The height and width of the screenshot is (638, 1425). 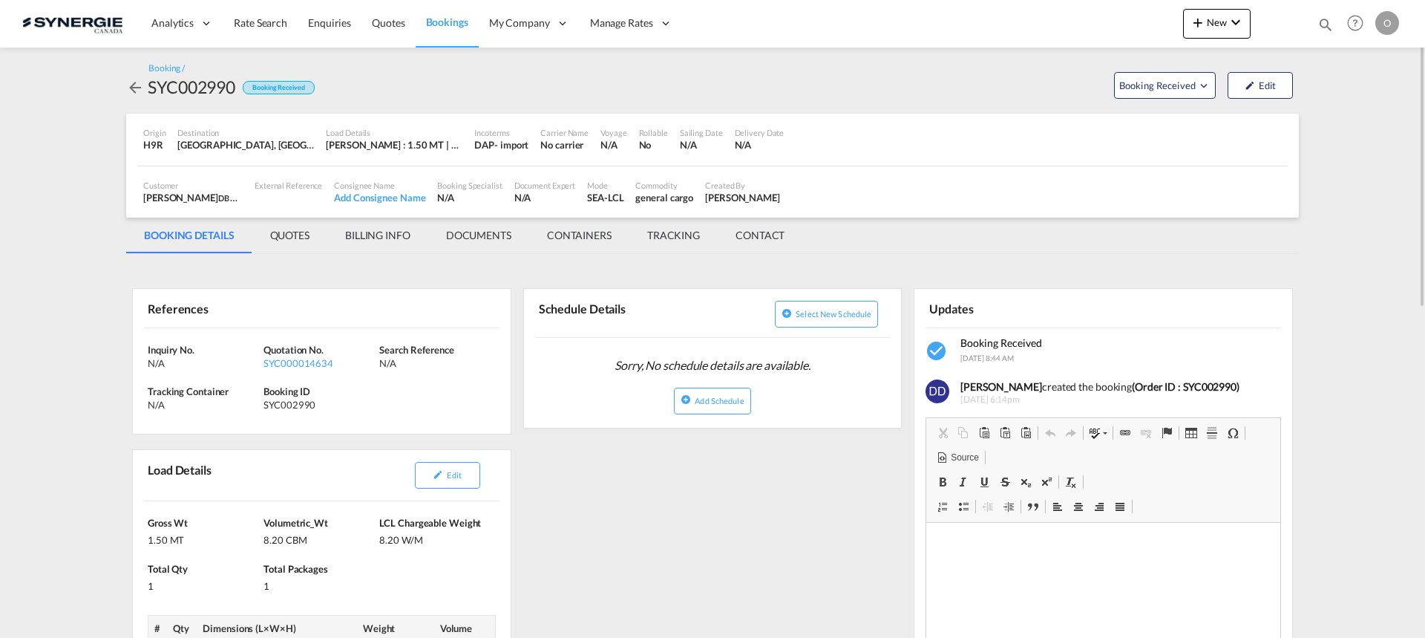 What do you see at coordinates (1026, 482) in the screenshot?
I see `a: Subscript` at bounding box center [1026, 482].